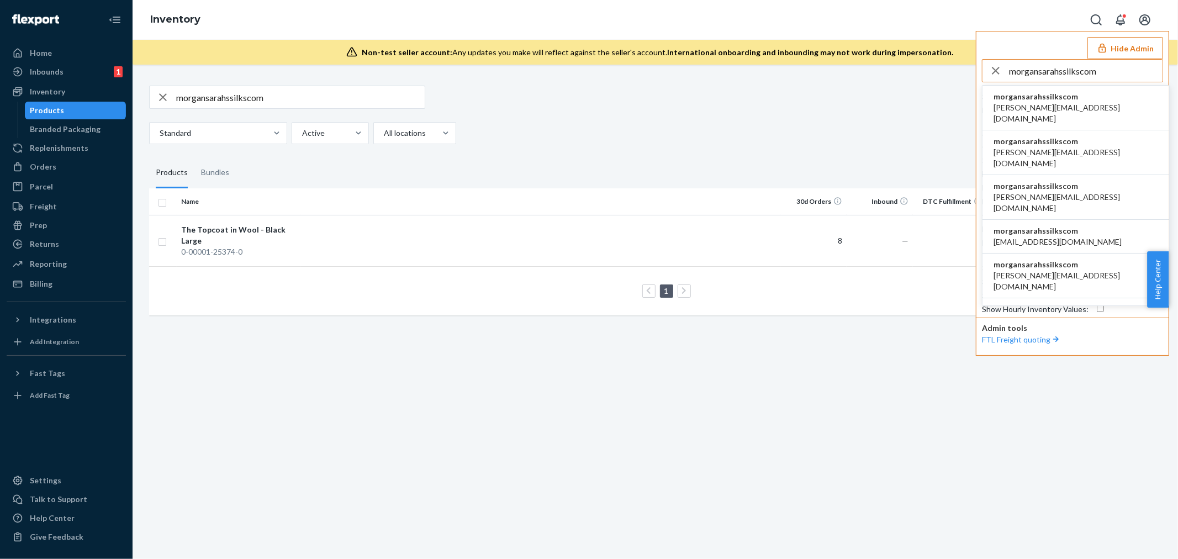 The image size is (1178, 559). I want to click on a: Add Integration, so click(66, 342).